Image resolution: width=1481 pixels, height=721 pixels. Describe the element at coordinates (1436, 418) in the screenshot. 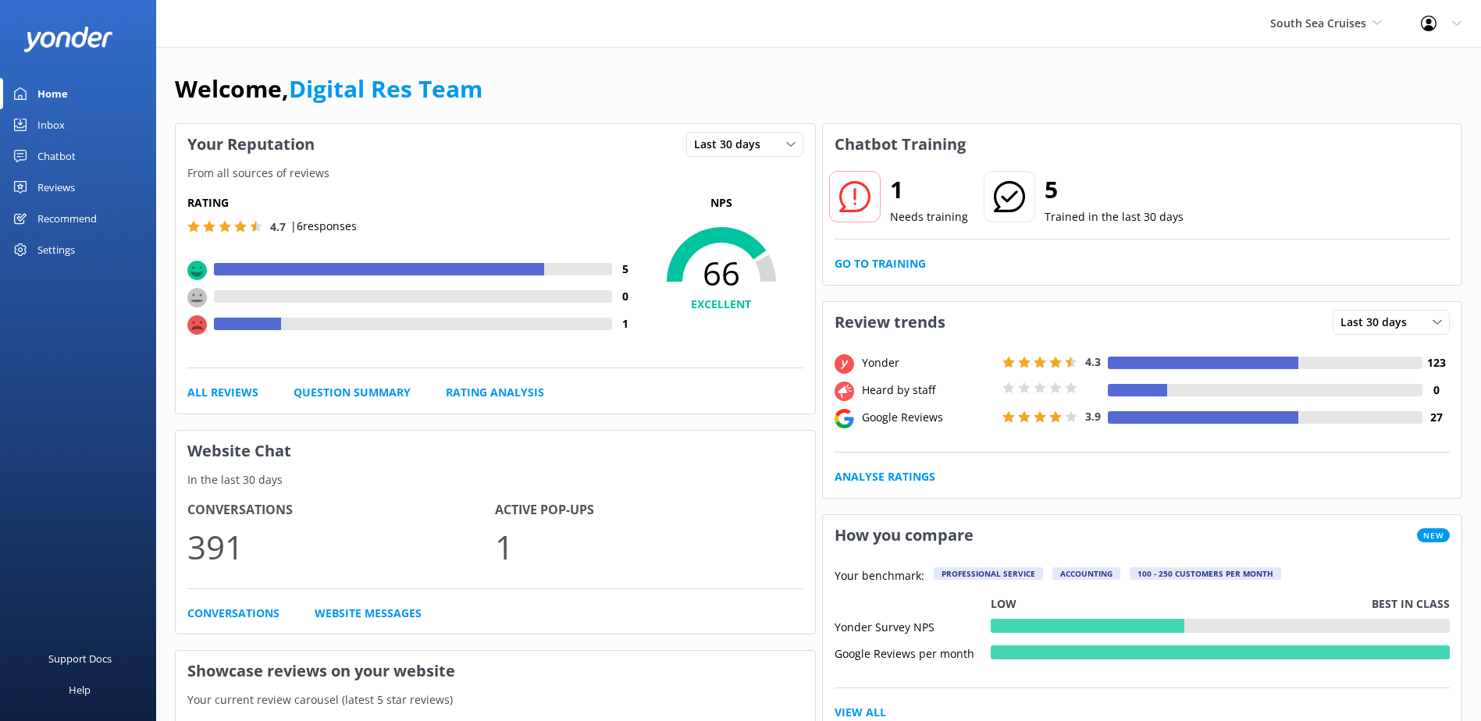

I see `h4: 27` at that location.